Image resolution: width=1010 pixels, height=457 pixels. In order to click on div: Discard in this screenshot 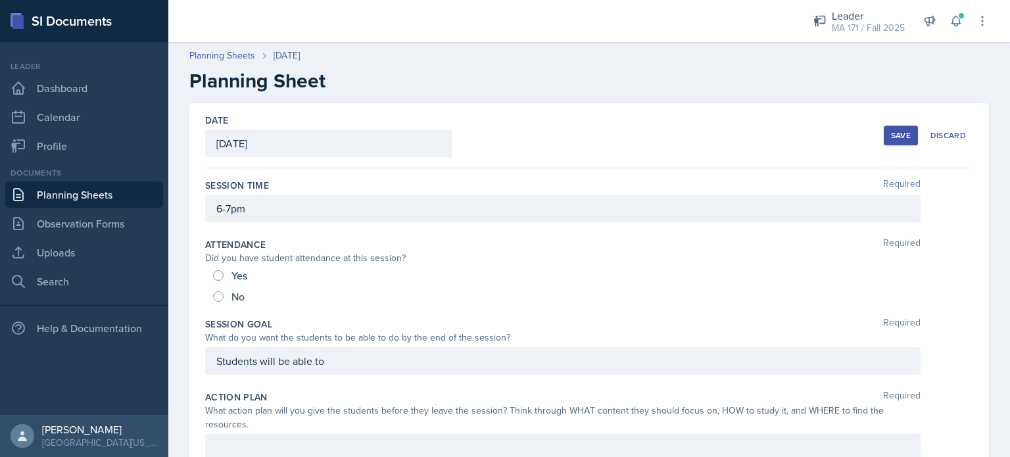, I will do `click(948, 135)`.